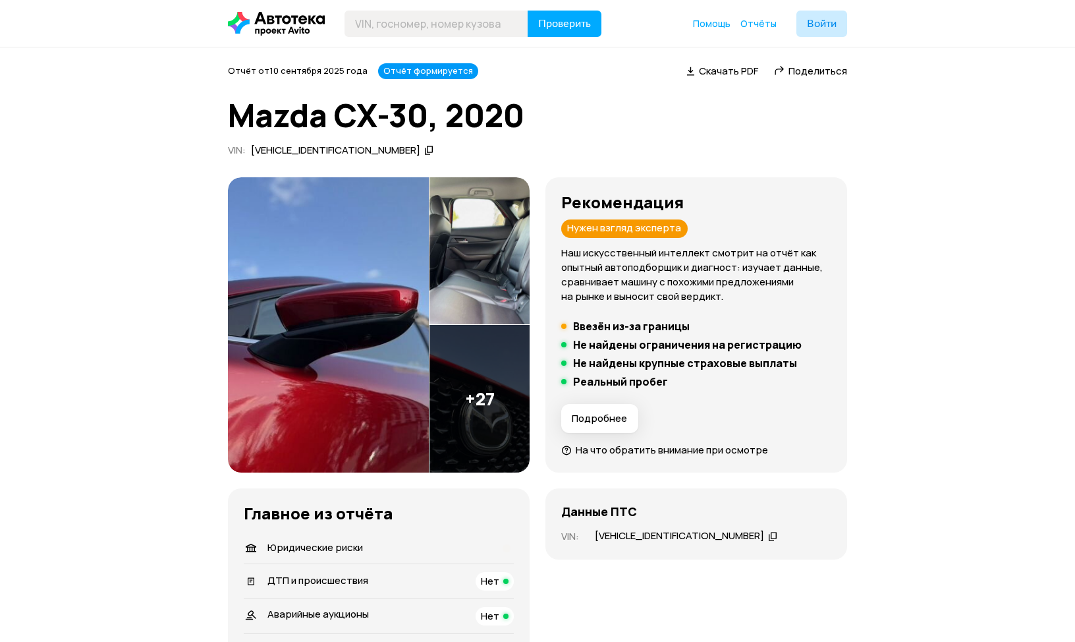 This screenshot has height=642, width=1075. Describe the element at coordinates (599, 418) in the screenshot. I see `span: Подробнее` at that location.